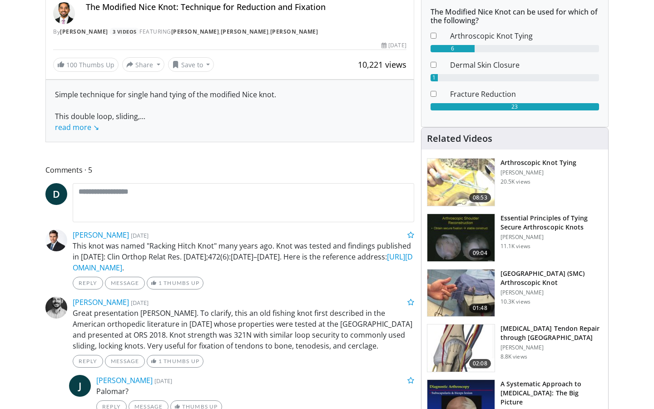 This screenshot has height=409, width=654. What do you see at coordinates (538, 163) in the screenshot?
I see `h3: Arthroscopic Knot Tying` at bounding box center [538, 163].